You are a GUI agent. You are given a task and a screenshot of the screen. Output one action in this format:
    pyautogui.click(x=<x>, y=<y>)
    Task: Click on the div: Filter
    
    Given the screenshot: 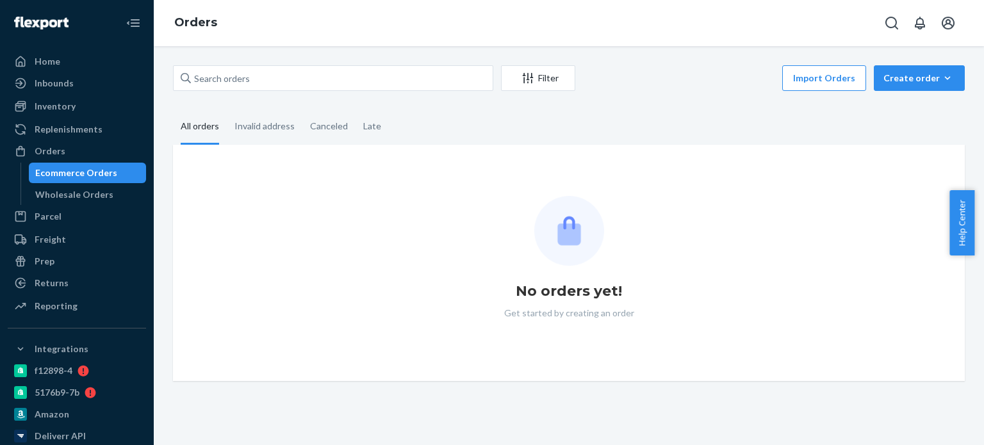 What is the action you would take?
    pyautogui.click(x=538, y=78)
    